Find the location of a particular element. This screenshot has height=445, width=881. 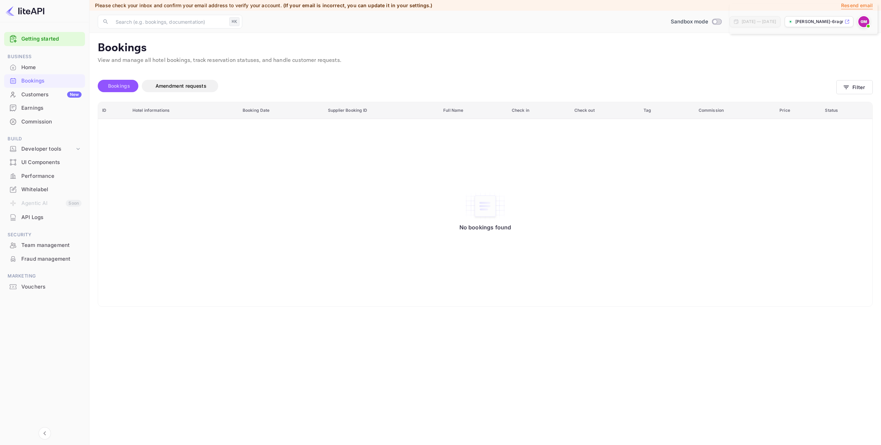

span: Build is located at coordinates (44, 139).